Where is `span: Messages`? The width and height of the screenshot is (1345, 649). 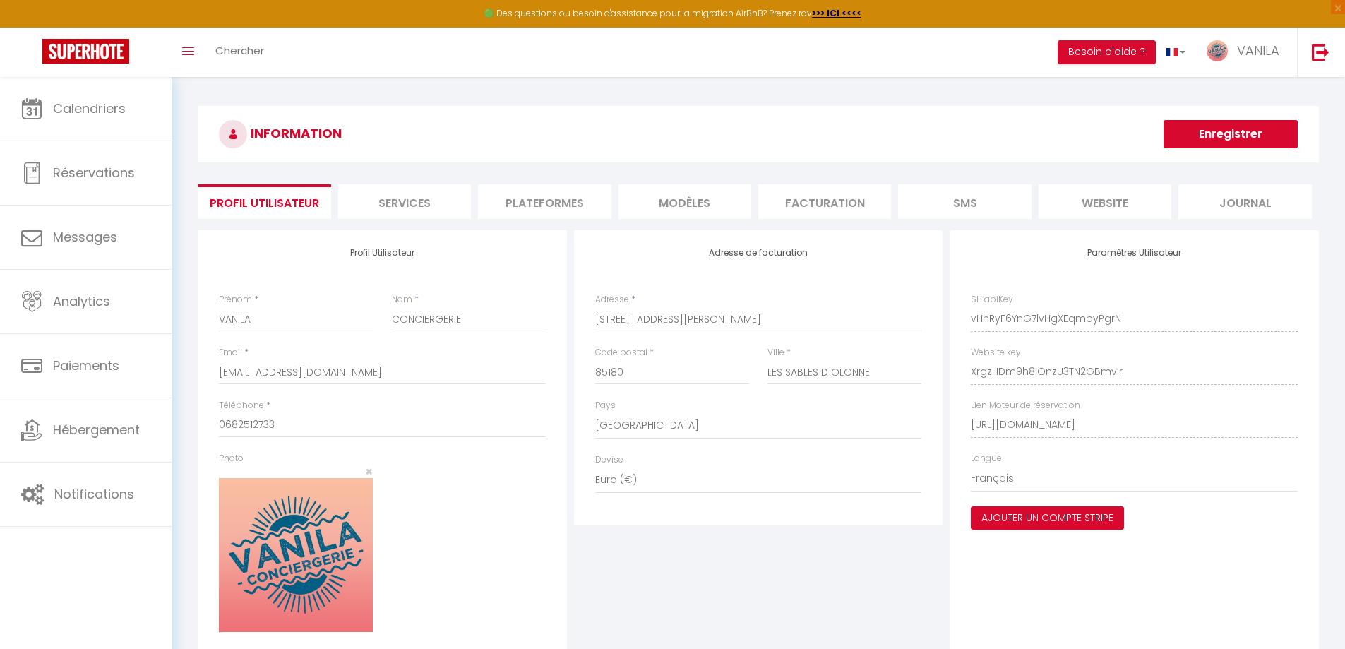 span: Messages is located at coordinates (85, 236).